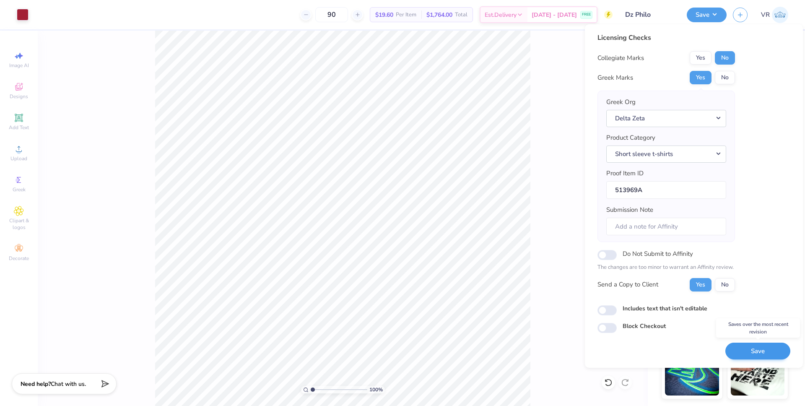  Describe the element at coordinates (666, 226) in the screenshot. I see `input: Add a note for Affinity` at that location.